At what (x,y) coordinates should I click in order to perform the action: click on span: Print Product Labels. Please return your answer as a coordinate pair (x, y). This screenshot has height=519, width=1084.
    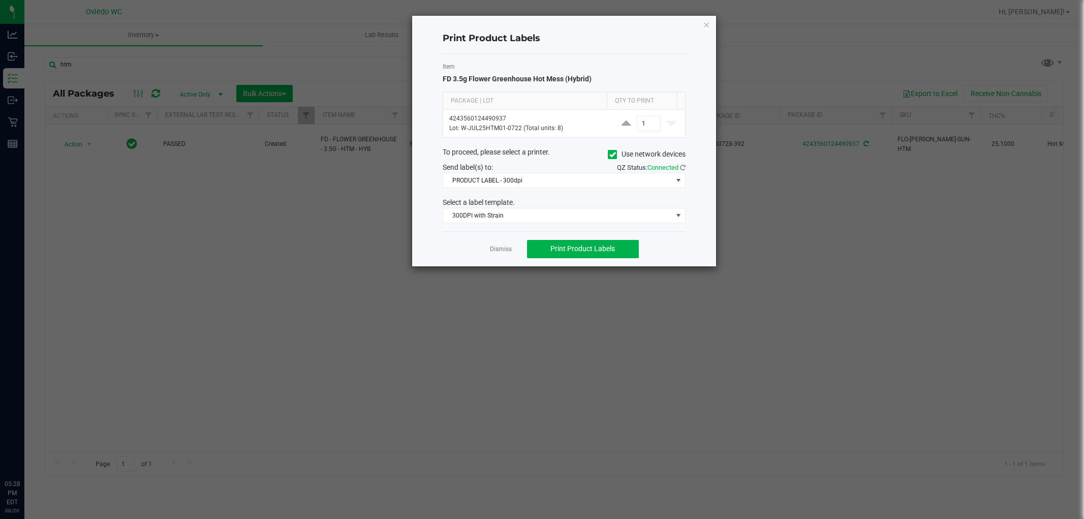
    Looking at the image, I should click on (582, 248).